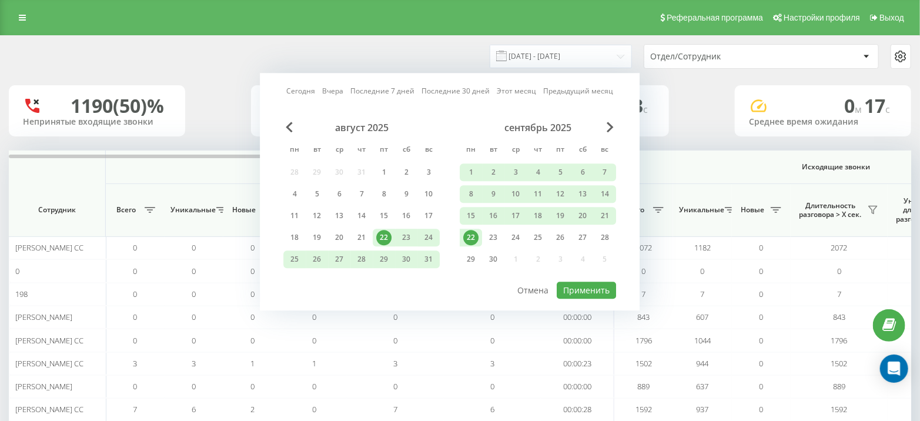 The height and width of the screenshot is (421, 920). I want to click on abbr: вторник, so click(493, 151).